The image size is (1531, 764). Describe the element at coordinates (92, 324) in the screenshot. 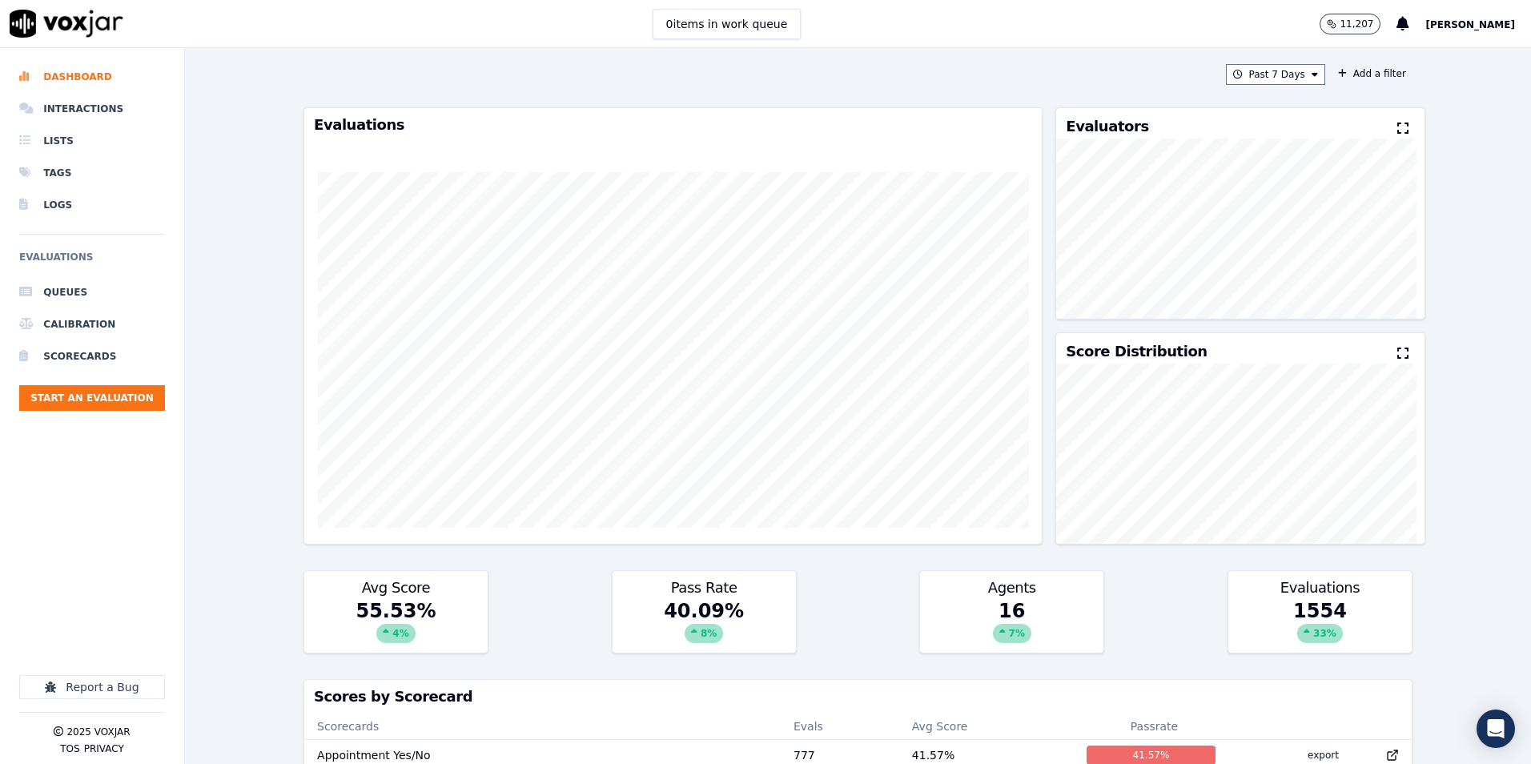

I see `li: Calibration` at that location.